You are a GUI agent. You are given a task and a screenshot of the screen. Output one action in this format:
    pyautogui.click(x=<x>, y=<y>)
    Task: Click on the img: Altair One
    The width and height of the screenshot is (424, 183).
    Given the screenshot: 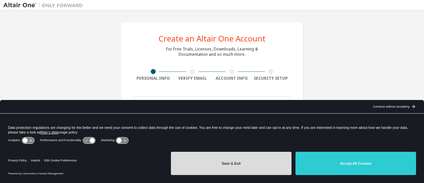 What is the action you would take?
    pyautogui.click(x=45, y=5)
    